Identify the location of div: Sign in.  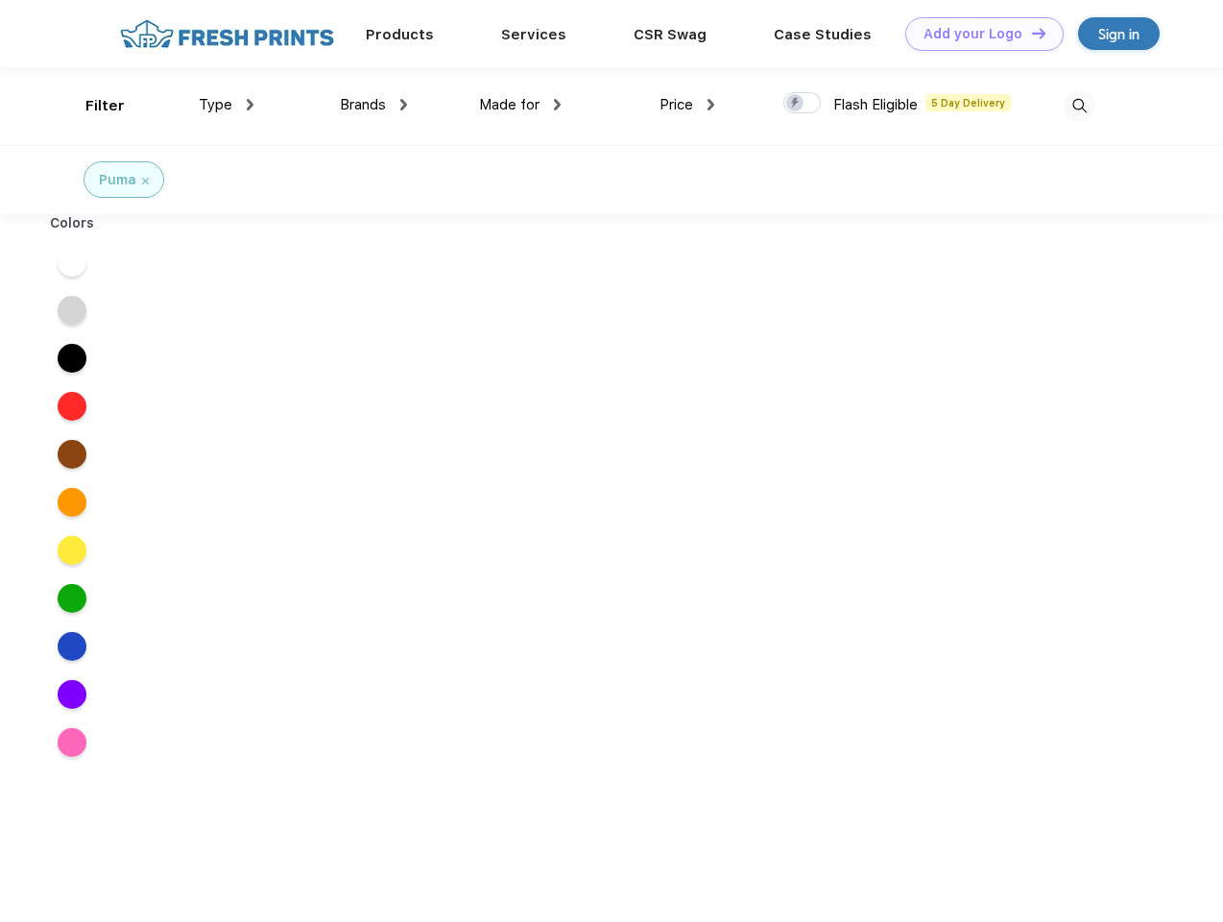
(1119, 34).